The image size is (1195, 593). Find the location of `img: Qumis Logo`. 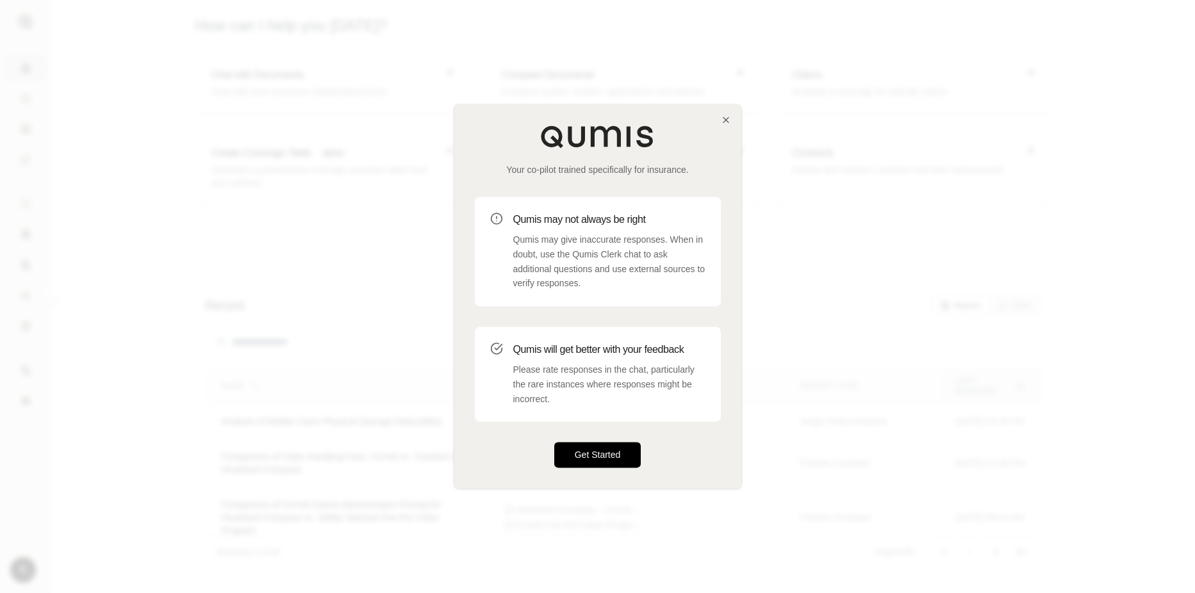

img: Qumis Logo is located at coordinates (598, 136).